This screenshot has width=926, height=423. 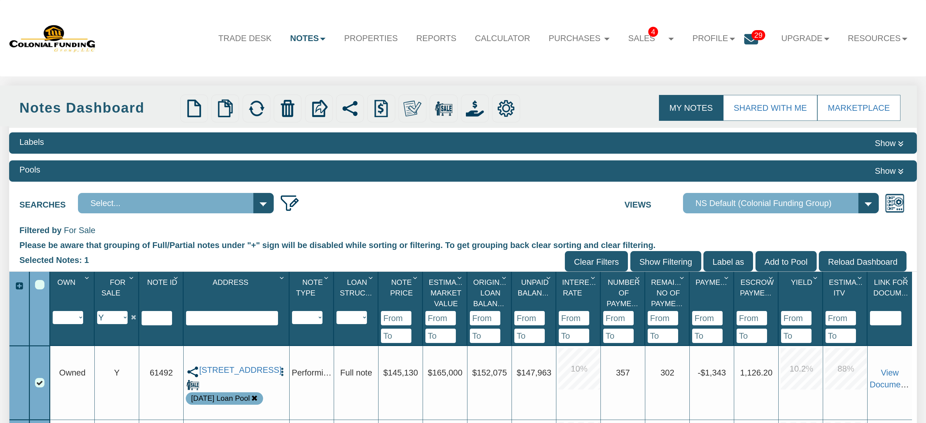 What do you see at coordinates (802, 293) in the screenshot?
I see `div: Yield Sort None` at bounding box center [802, 293].